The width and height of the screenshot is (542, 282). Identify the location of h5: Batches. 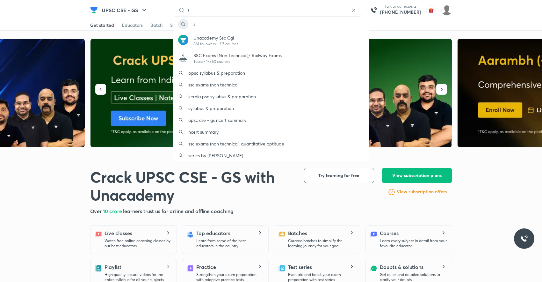
(298, 233).